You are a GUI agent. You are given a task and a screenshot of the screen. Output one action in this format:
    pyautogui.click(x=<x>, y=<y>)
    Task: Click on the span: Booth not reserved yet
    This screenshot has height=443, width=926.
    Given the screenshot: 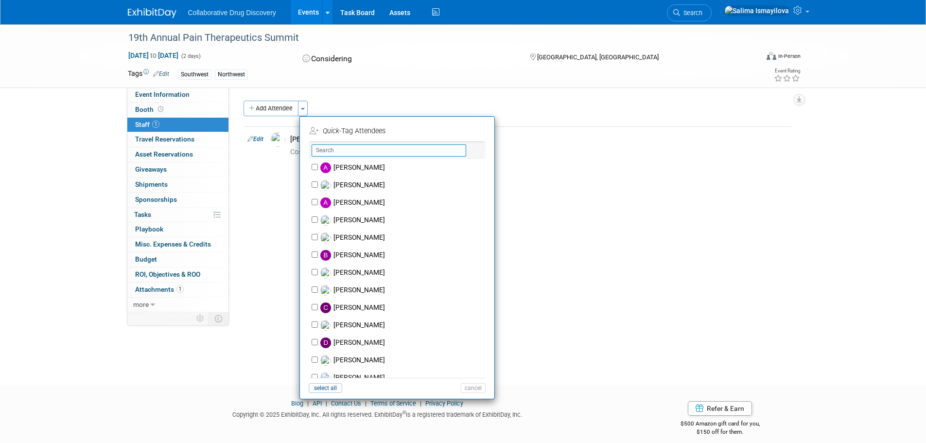 What is the action you would take?
    pyautogui.click(x=160, y=109)
    